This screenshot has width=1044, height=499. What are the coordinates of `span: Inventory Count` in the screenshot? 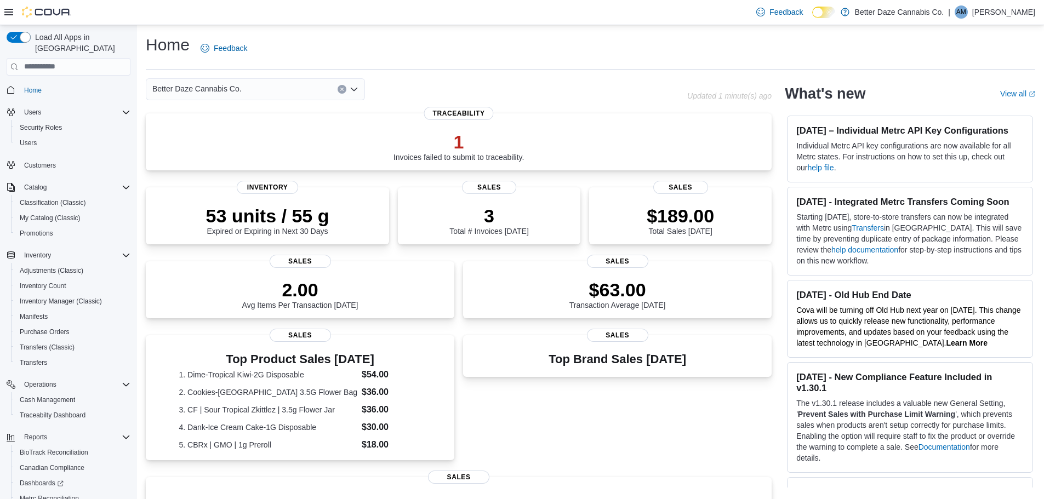 It's located at (73, 286).